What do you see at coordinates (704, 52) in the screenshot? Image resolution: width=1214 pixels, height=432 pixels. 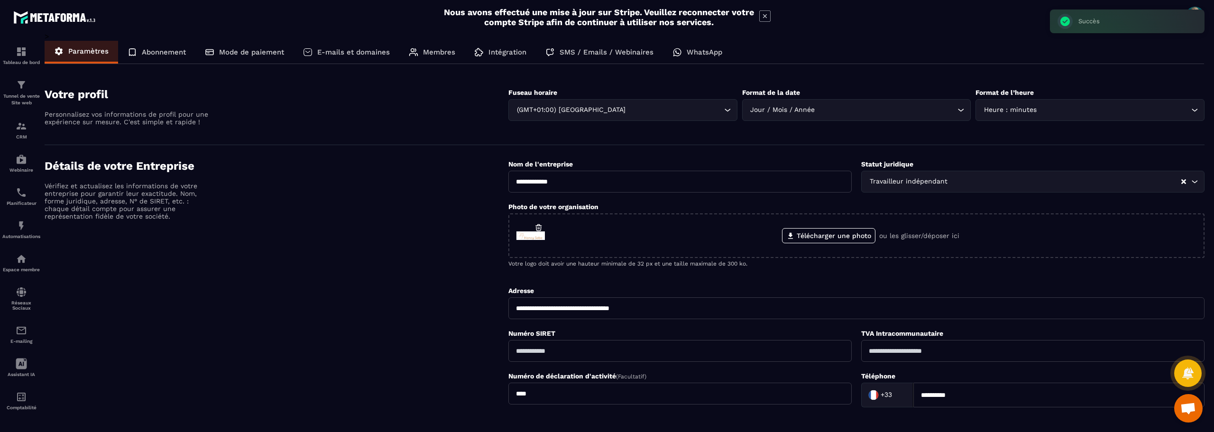 I see `p: WhatsApp` at bounding box center [704, 52].